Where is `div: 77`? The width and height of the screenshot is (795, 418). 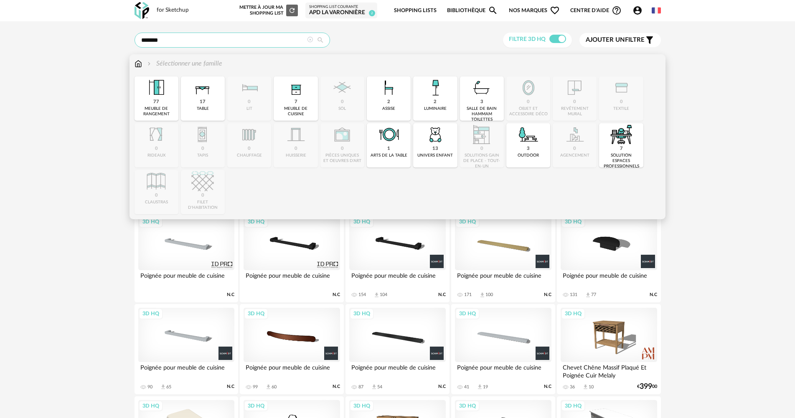 div: 77 is located at coordinates (156, 102).